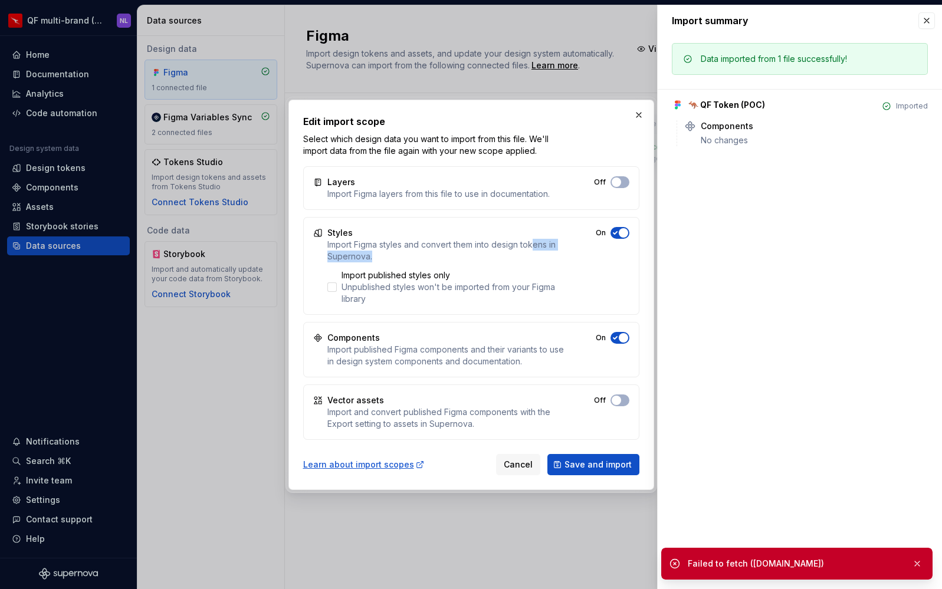  What do you see at coordinates (518, 465) in the screenshot?
I see `button: Cancel` at bounding box center [518, 465].